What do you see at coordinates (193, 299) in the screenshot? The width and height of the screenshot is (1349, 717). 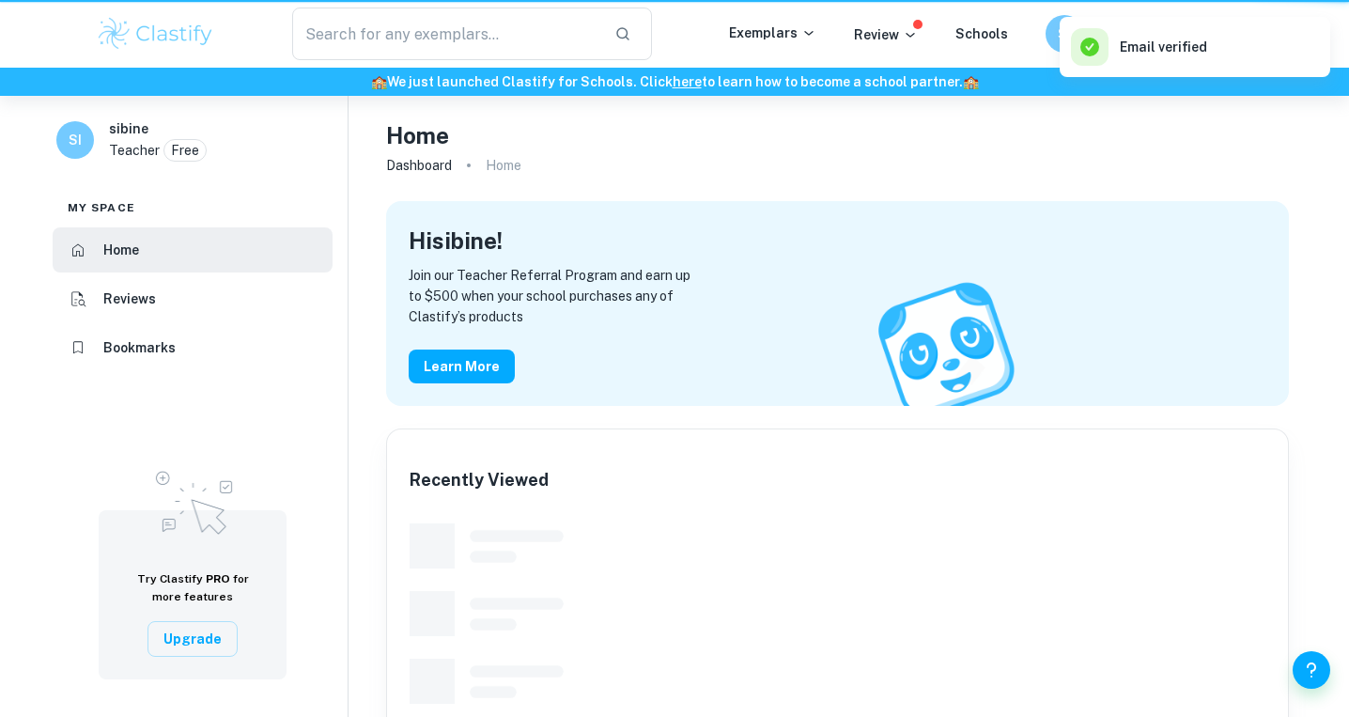 I see `a: Reviews` at bounding box center [193, 299].